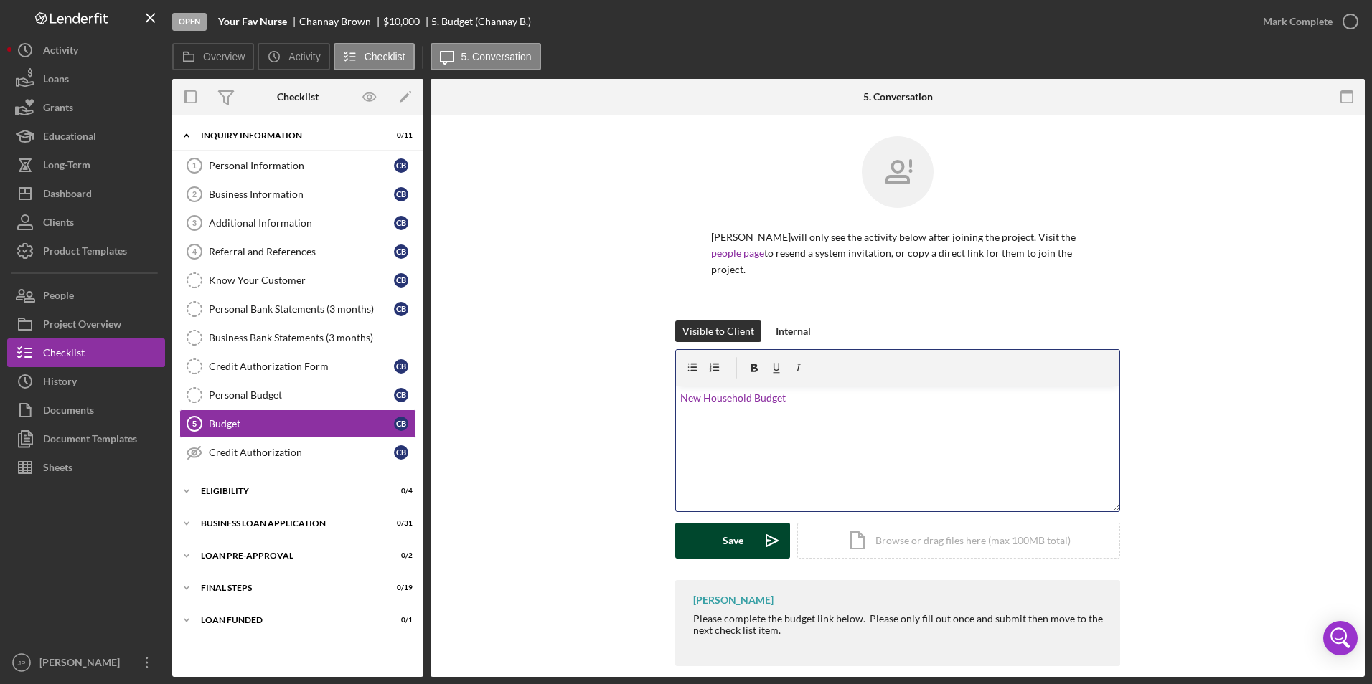 The width and height of the screenshot is (1372, 684). Describe the element at coordinates (400, 588) in the screenshot. I see `div: 0 / 19` at that location.